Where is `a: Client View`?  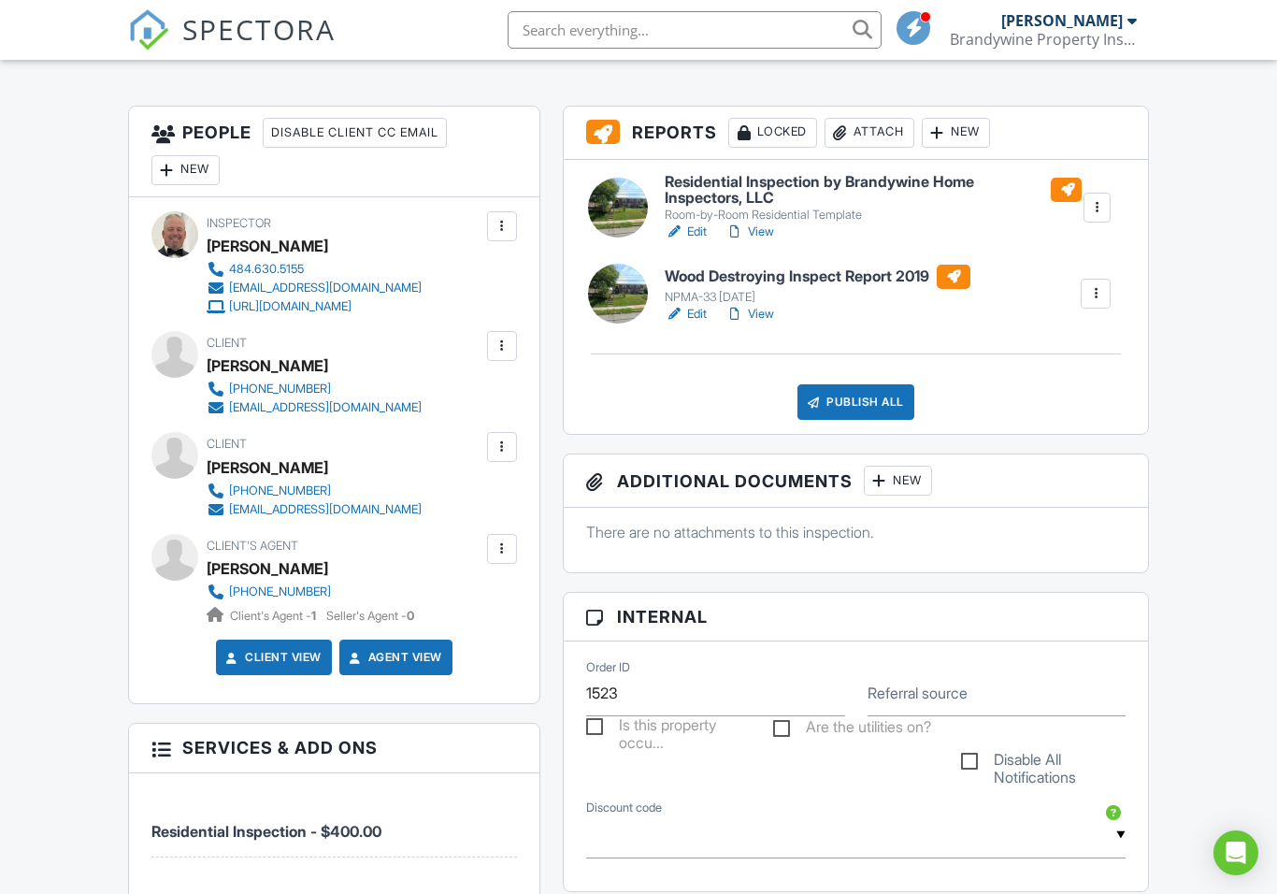
a: Client View is located at coordinates (272, 657).